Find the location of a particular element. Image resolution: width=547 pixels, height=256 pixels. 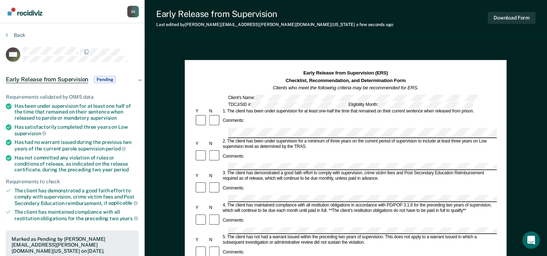

em: Clients who meet the following criteria may be recommended for ERS. is located at coordinates (346, 87).